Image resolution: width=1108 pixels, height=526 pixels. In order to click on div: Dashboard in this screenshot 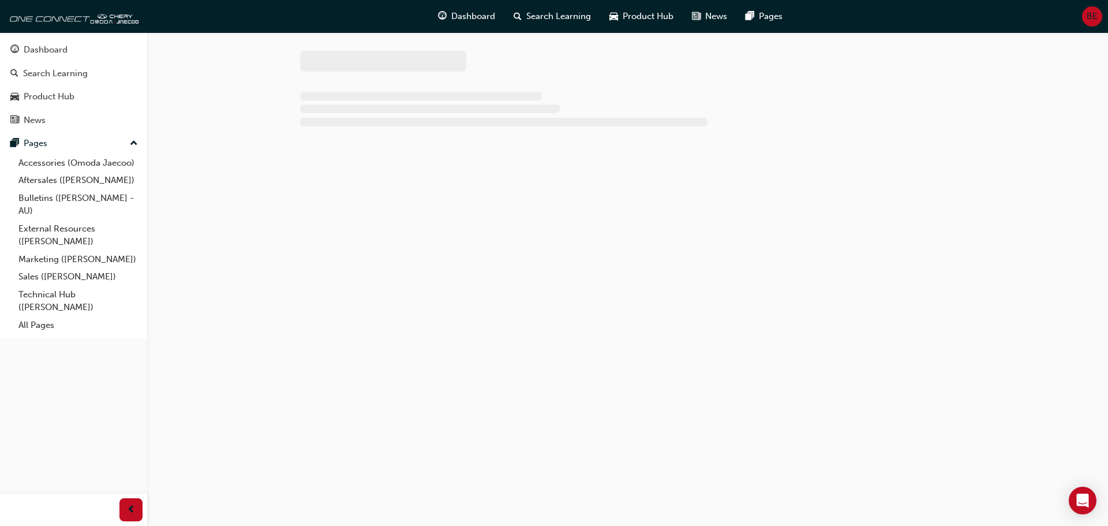, I will do `click(46, 50)`.